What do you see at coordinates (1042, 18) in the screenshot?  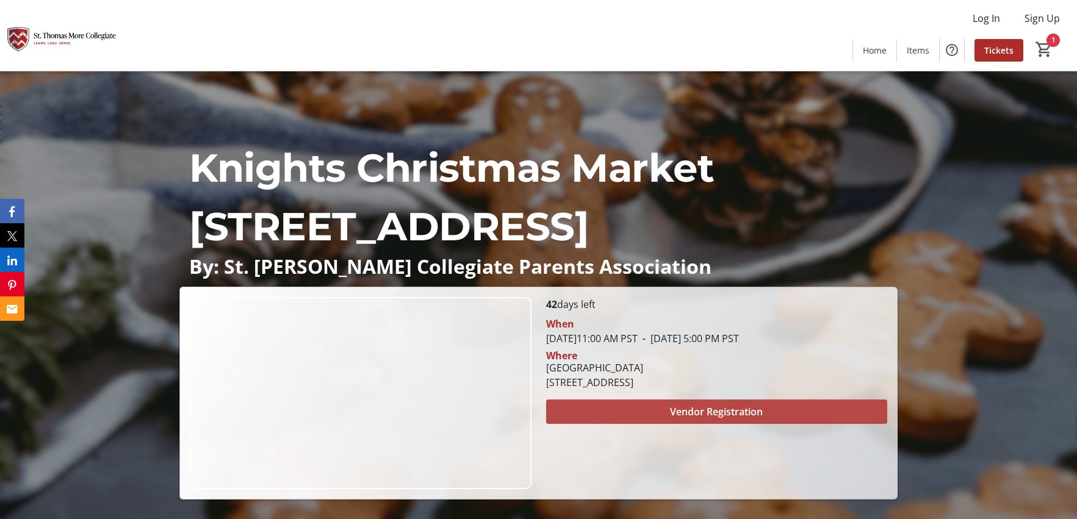 I see `button: Sign Up` at bounding box center [1042, 18].